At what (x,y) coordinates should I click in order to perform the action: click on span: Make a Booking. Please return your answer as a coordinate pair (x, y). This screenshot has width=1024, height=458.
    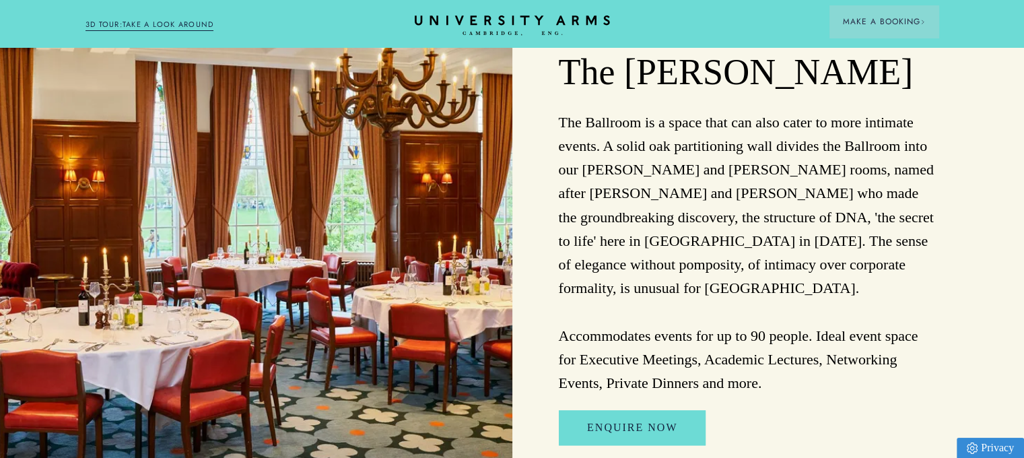
    Looking at the image, I should click on (884, 22).